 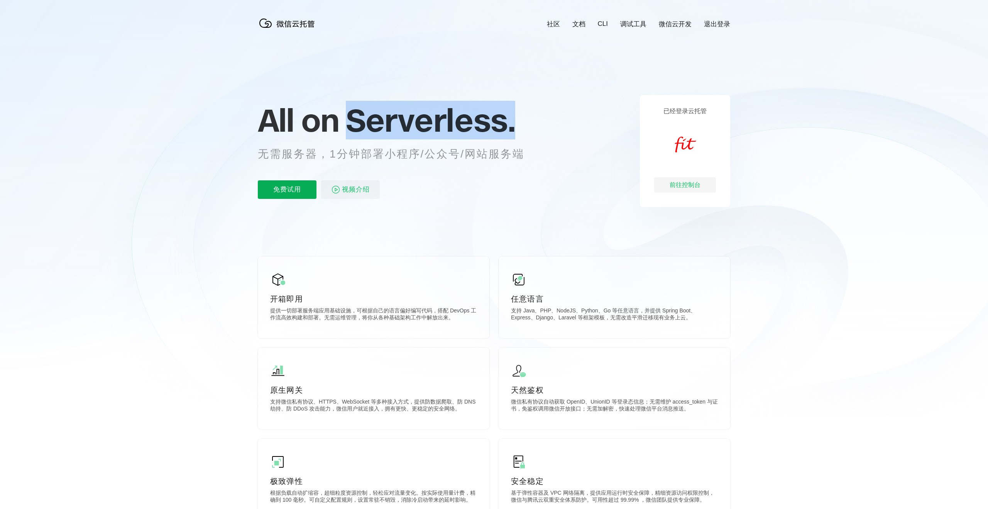 I want to click on a: 退出登录, so click(x=717, y=24).